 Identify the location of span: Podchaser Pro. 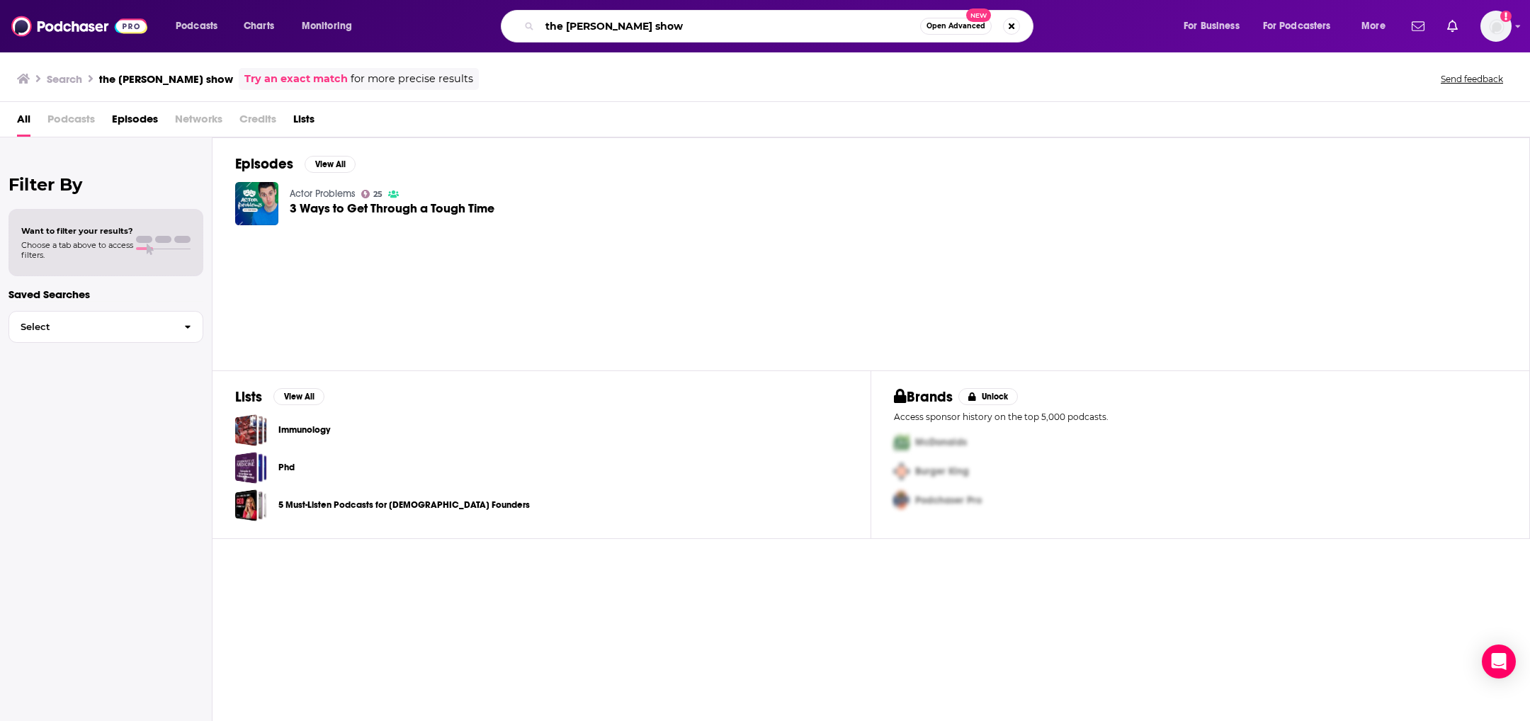
(949, 500).